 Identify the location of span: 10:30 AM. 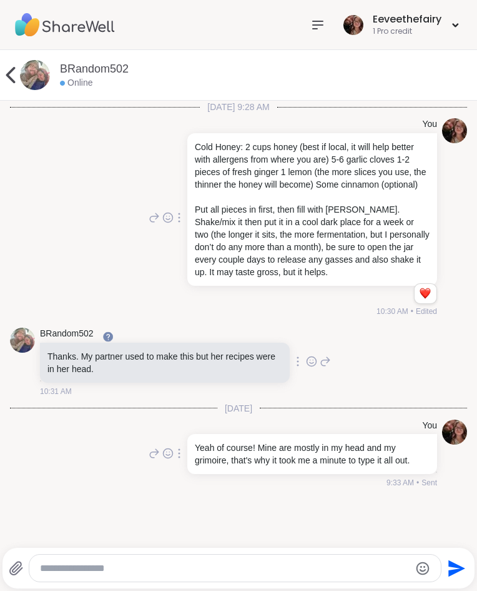
(392, 311).